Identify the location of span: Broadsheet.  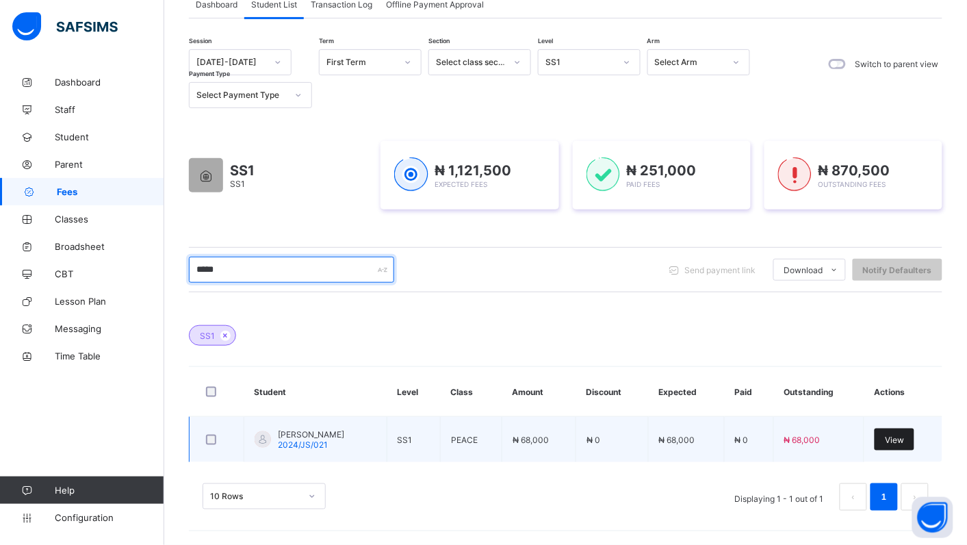
(110, 246).